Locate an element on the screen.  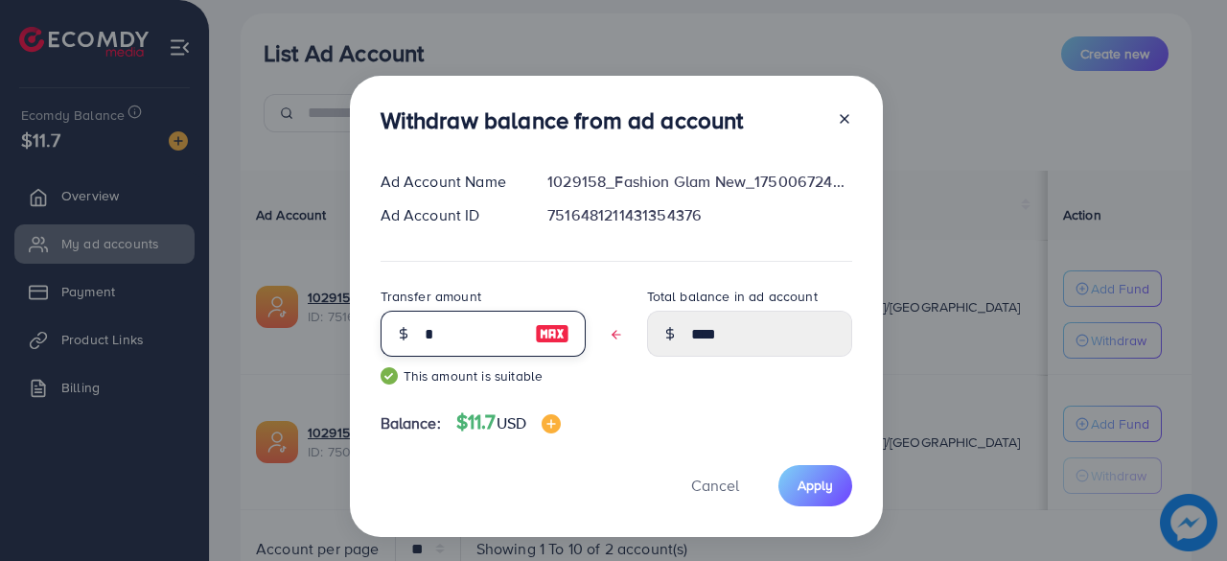
span: Balance: is located at coordinates (410, 423).